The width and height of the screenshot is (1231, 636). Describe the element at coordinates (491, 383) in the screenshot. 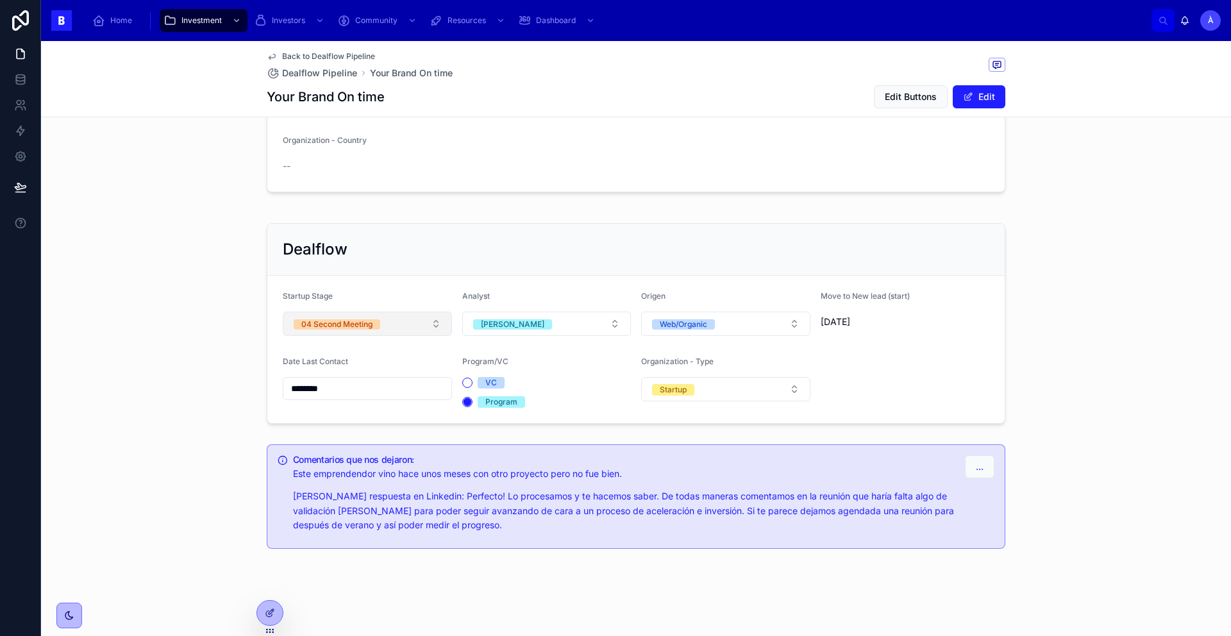

I see `div: VC` at that location.